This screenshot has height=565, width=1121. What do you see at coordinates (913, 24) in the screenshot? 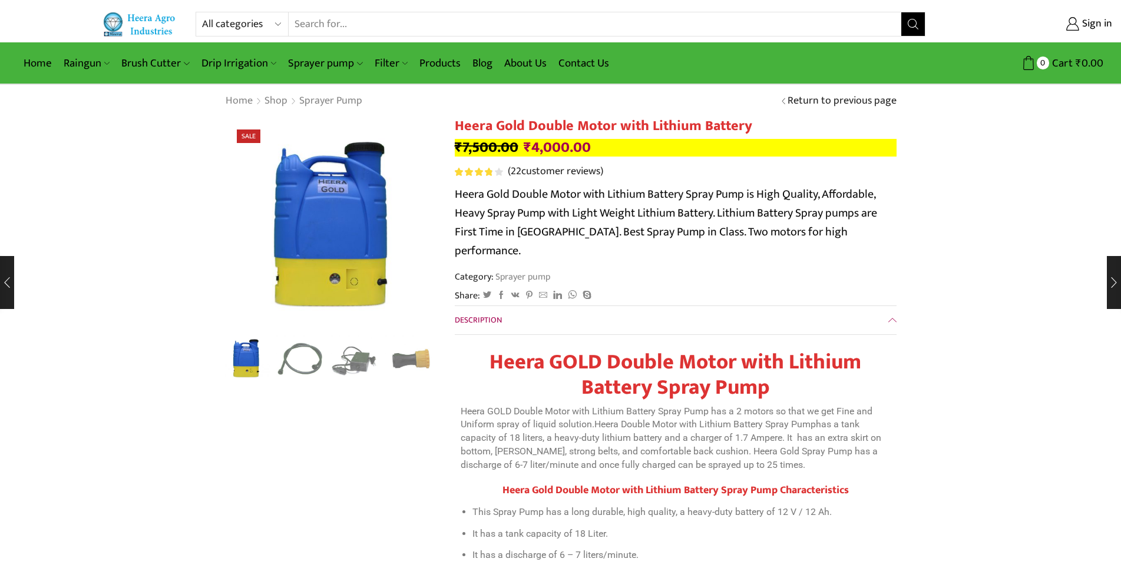
I see `button: Search button` at bounding box center [913, 24].